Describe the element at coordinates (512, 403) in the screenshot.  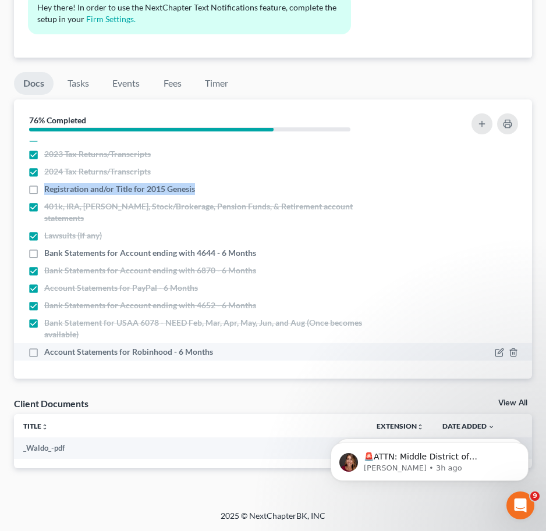
I see `a: View All` at that location.